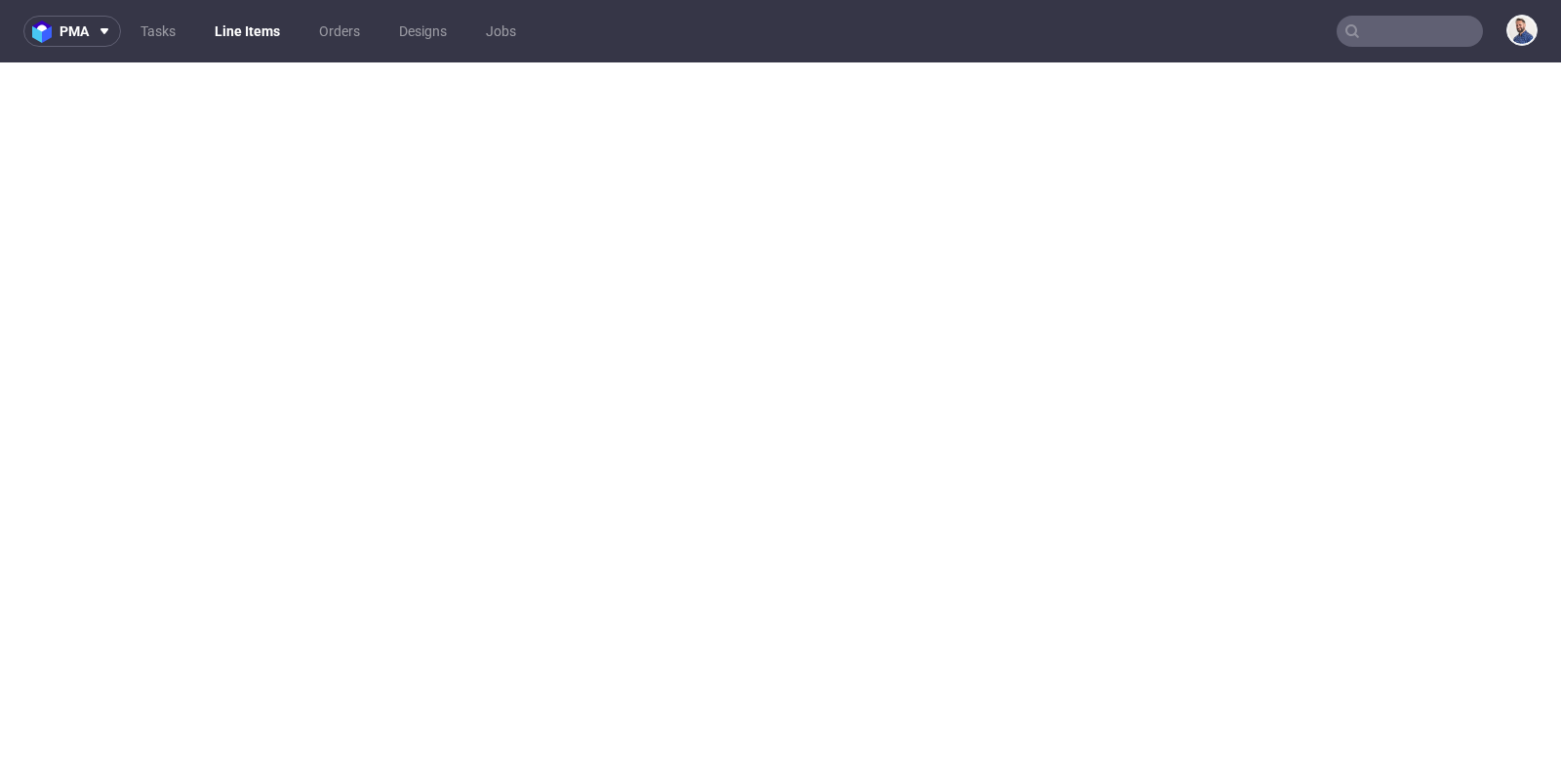 The width and height of the screenshot is (1561, 767). I want to click on a: Tasks, so click(158, 31).